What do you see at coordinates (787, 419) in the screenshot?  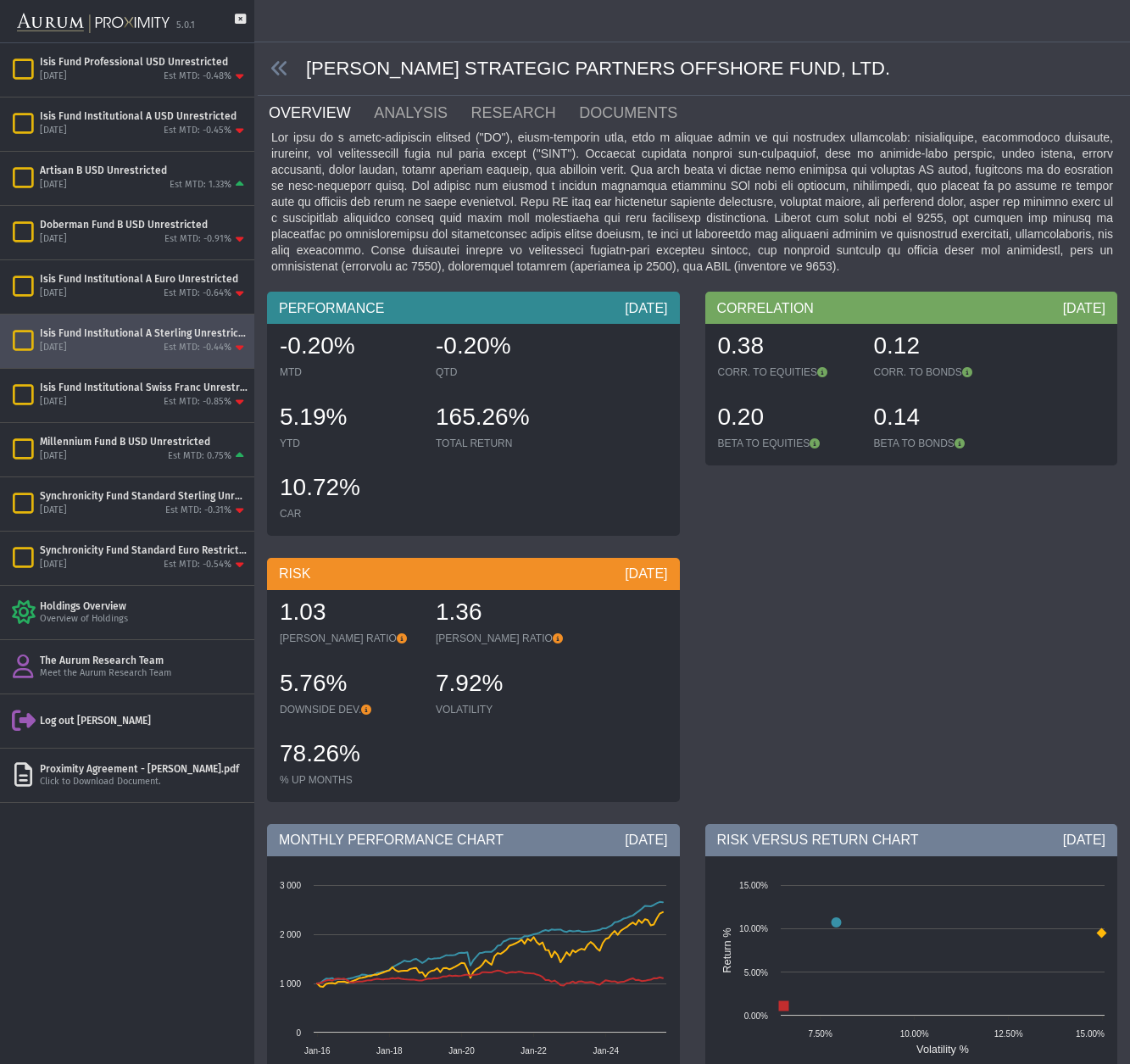 I see `div: 0.20` at bounding box center [787, 419].